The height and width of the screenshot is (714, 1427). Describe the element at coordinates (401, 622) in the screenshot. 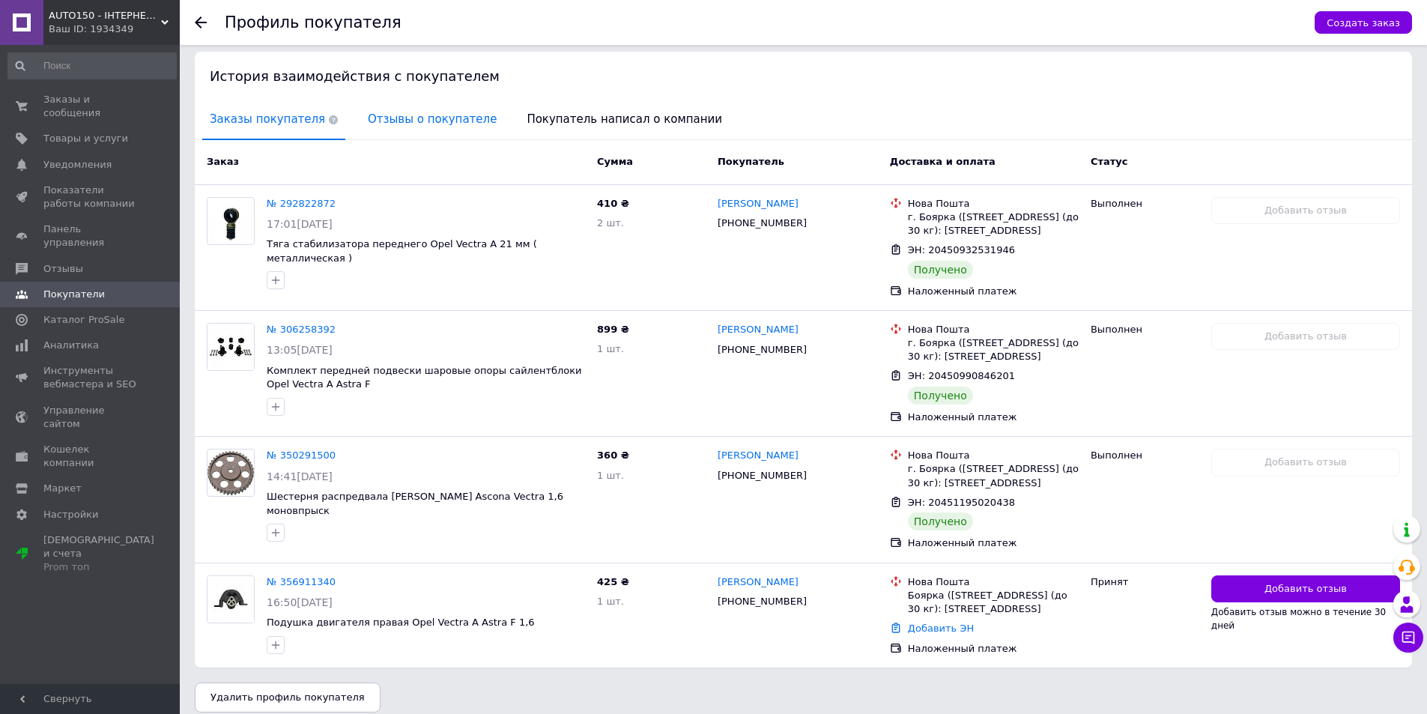

I see `span: Подушка двигателя правая Opel Vectra A Astra F 1,6` at that location.